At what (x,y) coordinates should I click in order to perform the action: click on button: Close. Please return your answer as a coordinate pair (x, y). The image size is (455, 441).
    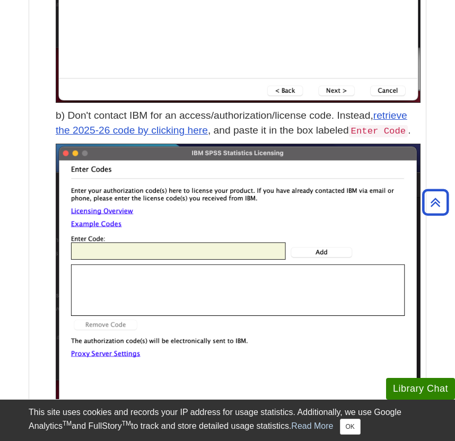
    Looking at the image, I should click on (350, 427).